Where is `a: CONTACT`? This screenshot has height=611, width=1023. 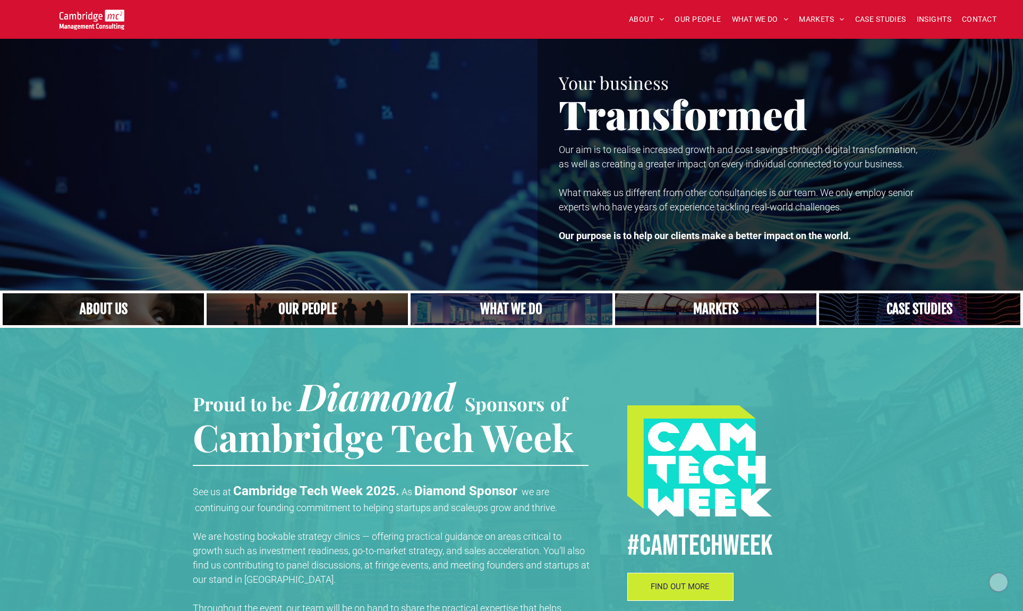 a: CONTACT is located at coordinates (979, 19).